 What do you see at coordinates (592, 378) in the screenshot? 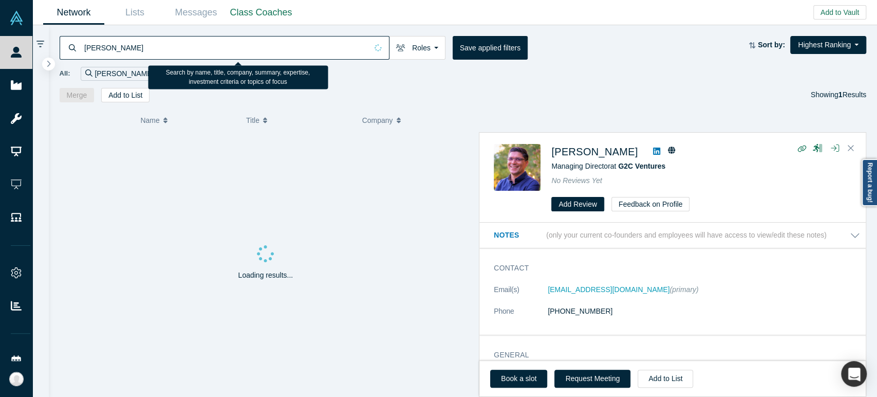
I see `button: Request Meeting` at bounding box center [592, 378].